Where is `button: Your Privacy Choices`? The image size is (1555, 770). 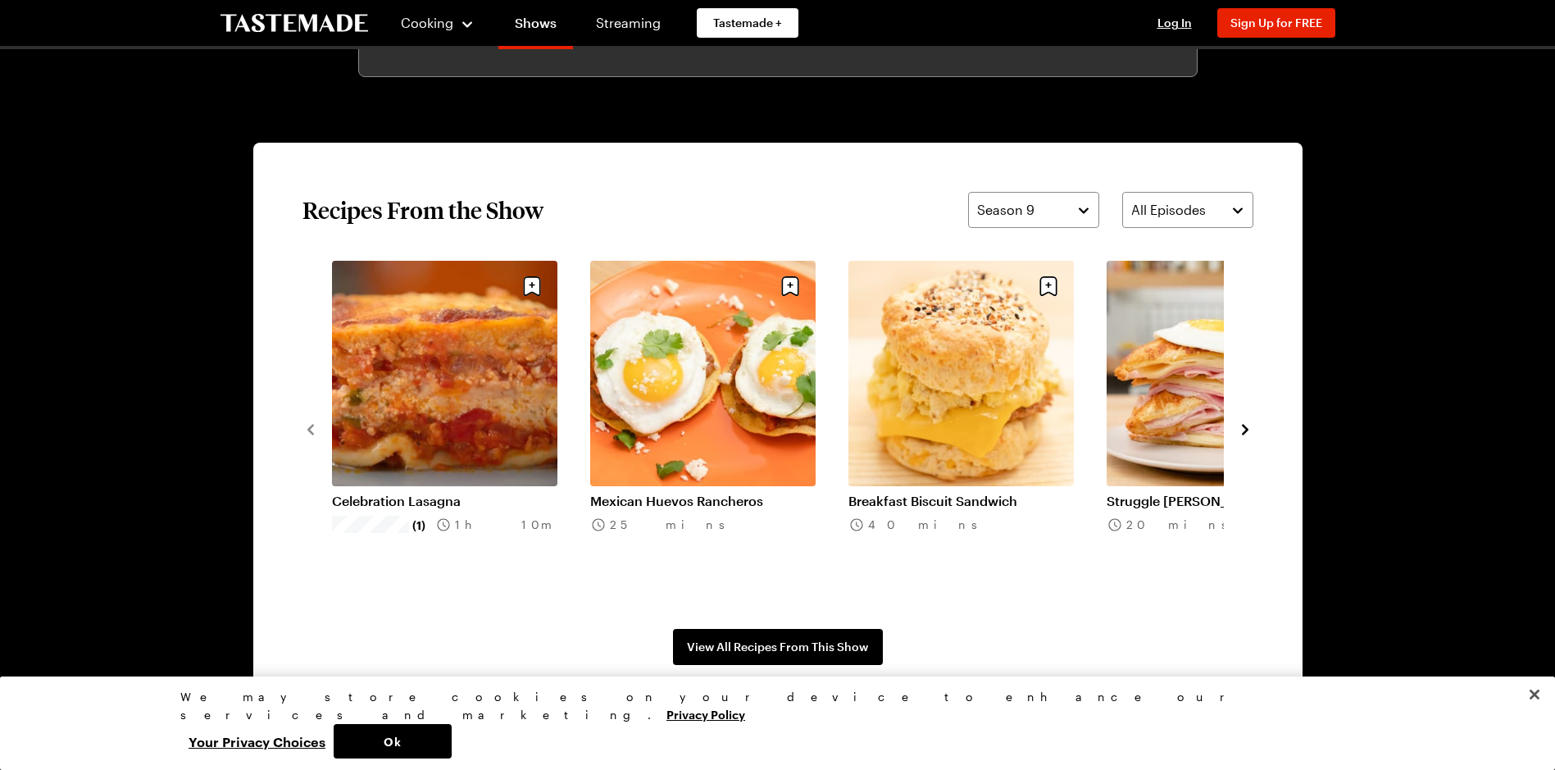 button: Your Privacy Choices is located at coordinates (257, 741).